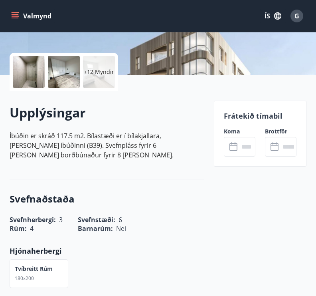 The image size is (316, 296). Describe the element at coordinates (18, 228) in the screenshot. I see `span: Rúm :` at that location.